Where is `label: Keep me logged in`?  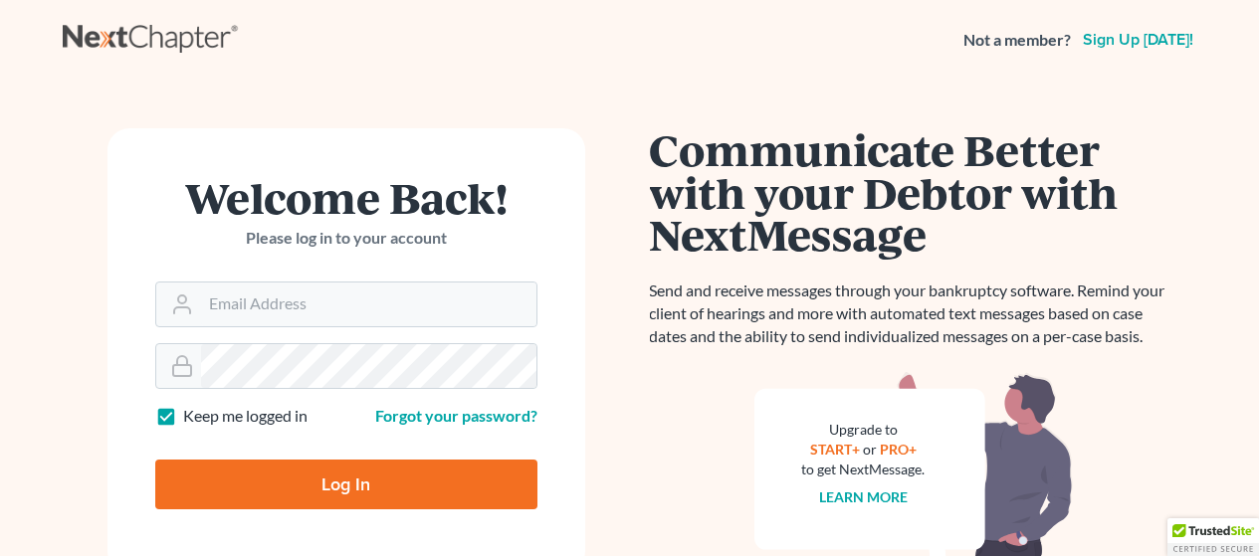
label: Keep me logged in is located at coordinates (245, 416).